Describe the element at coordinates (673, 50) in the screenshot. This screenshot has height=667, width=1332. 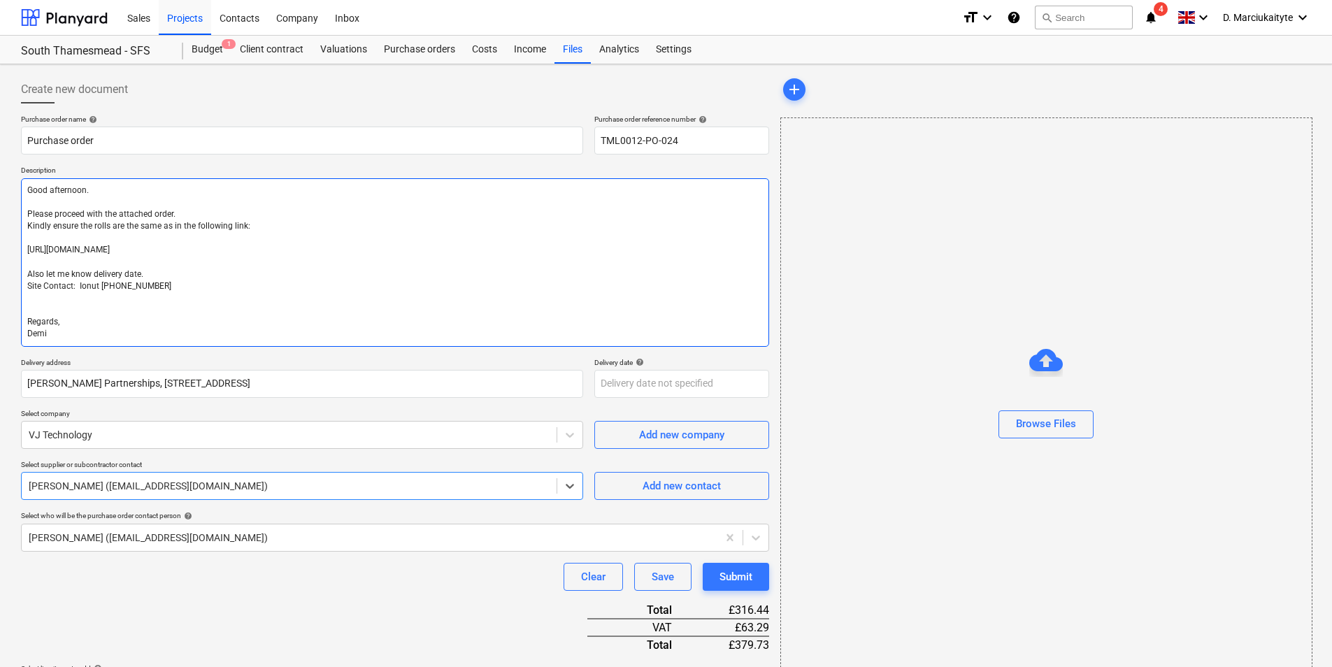
I see `a: Settings` at that location.